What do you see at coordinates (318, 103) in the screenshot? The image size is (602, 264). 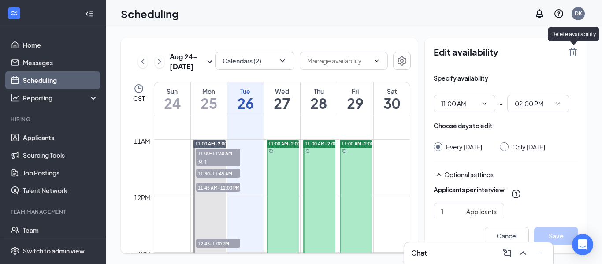 I see `h1: 28` at bounding box center [318, 103].